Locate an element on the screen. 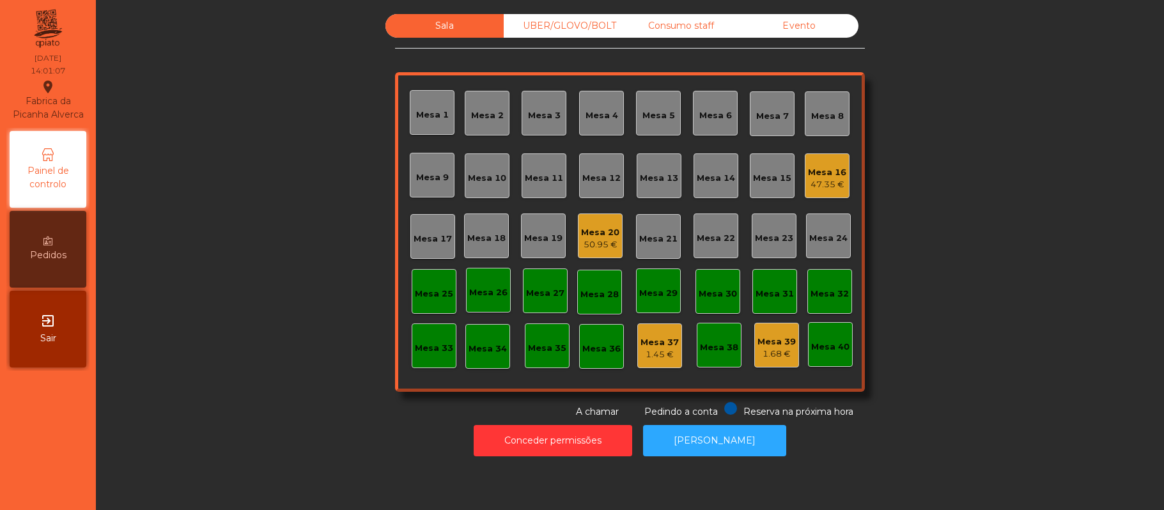 The image size is (1164, 510). div: Evento is located at coordinates (799, 26).